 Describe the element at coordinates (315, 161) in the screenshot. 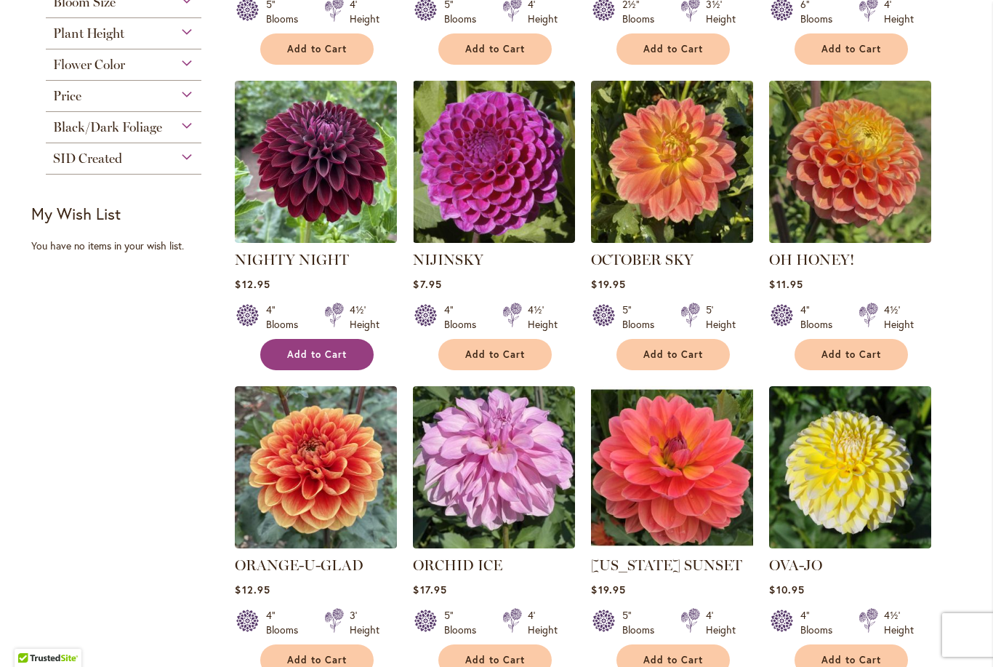

I see `img: Nighty Night` at that location.